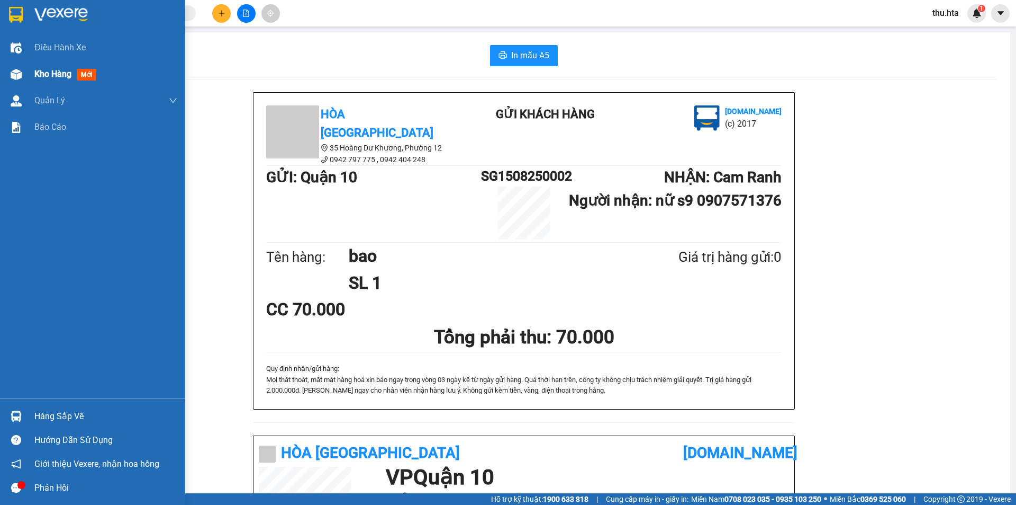  What do you see at coordinates (585, 477) in the screenshot?
I see `h1: VP Quận 10` at bounding box center [585, 477].